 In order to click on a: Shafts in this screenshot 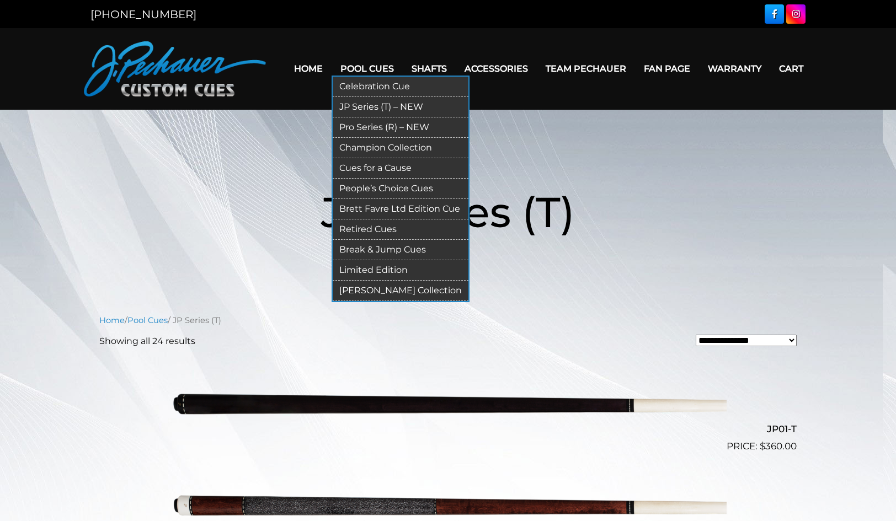, I will do `click(429, 68)`.